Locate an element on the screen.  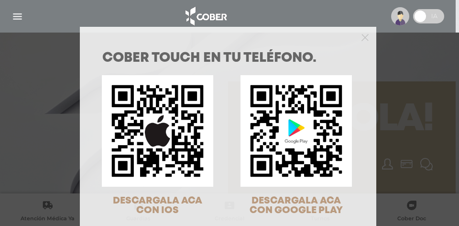
h1: COBER TOUCH en tu teléfono. is located at coordinates (228, 58).